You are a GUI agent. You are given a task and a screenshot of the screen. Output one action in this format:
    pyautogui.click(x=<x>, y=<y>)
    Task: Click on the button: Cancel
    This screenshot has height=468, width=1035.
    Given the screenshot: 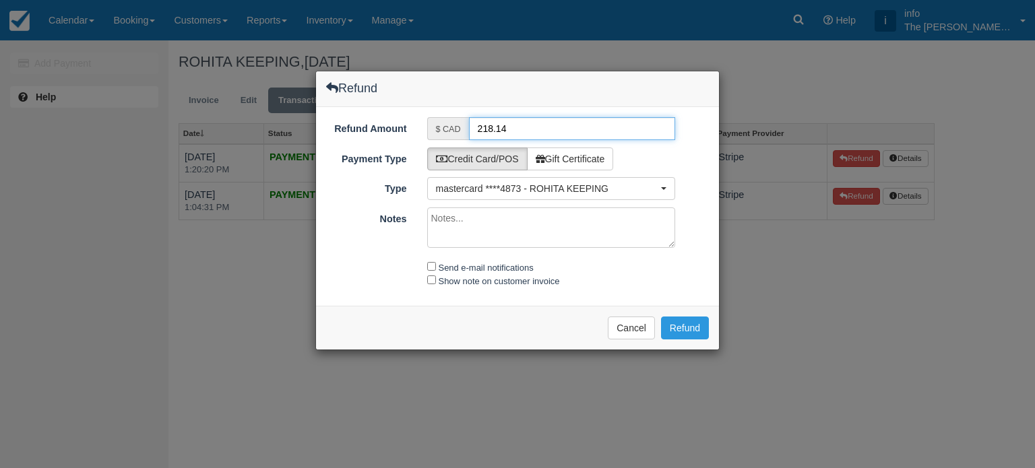 What is the action you would take?
    pyautogui.click(x=631, y=328)
    